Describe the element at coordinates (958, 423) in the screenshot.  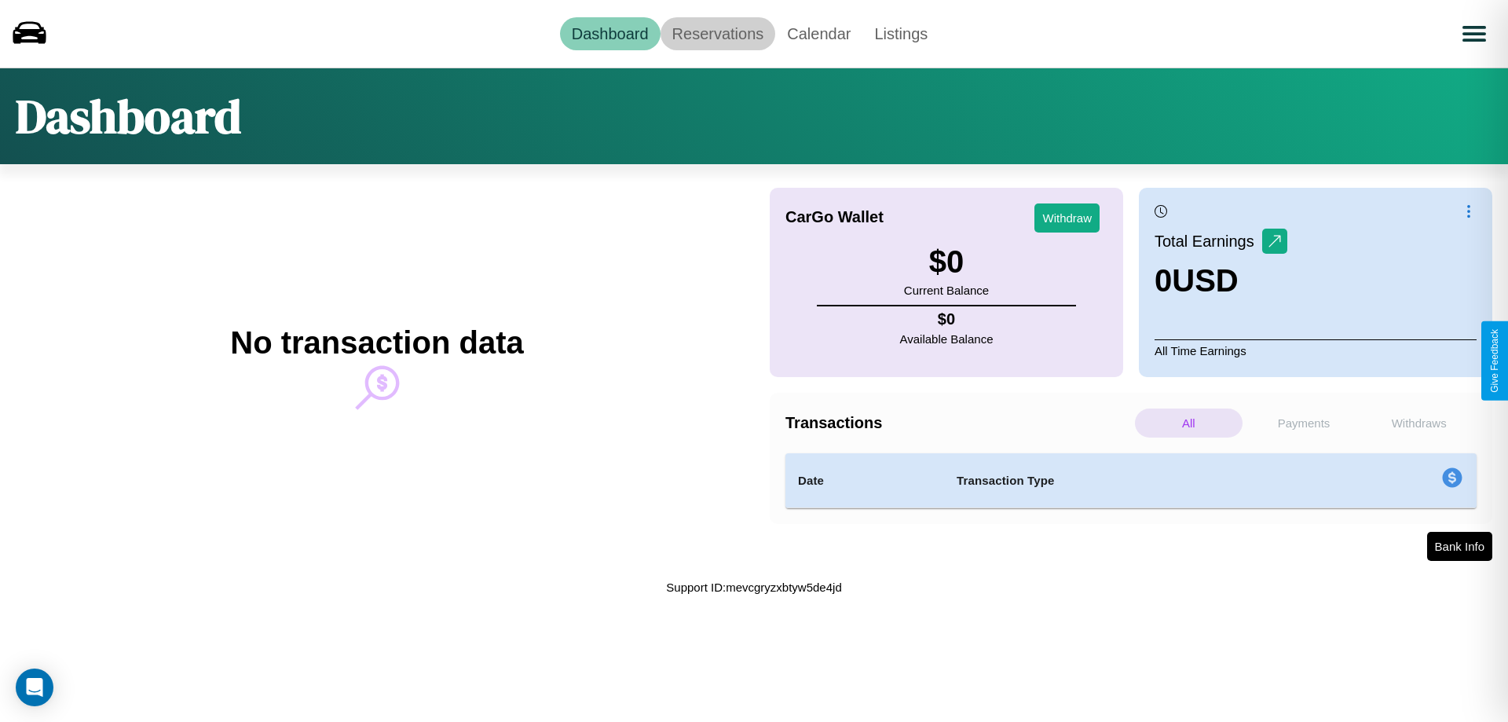
I see `h4: Transactions` at that location.